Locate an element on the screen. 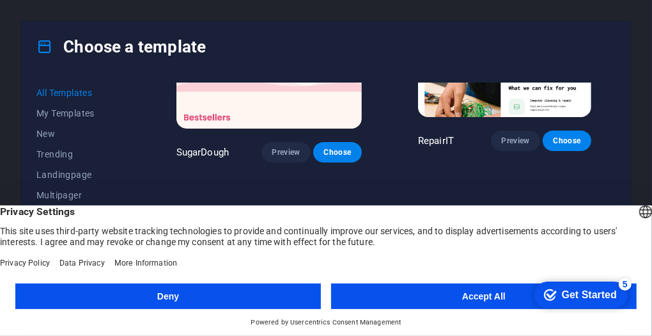  button: Multipager is located at coordinates (78, 195).